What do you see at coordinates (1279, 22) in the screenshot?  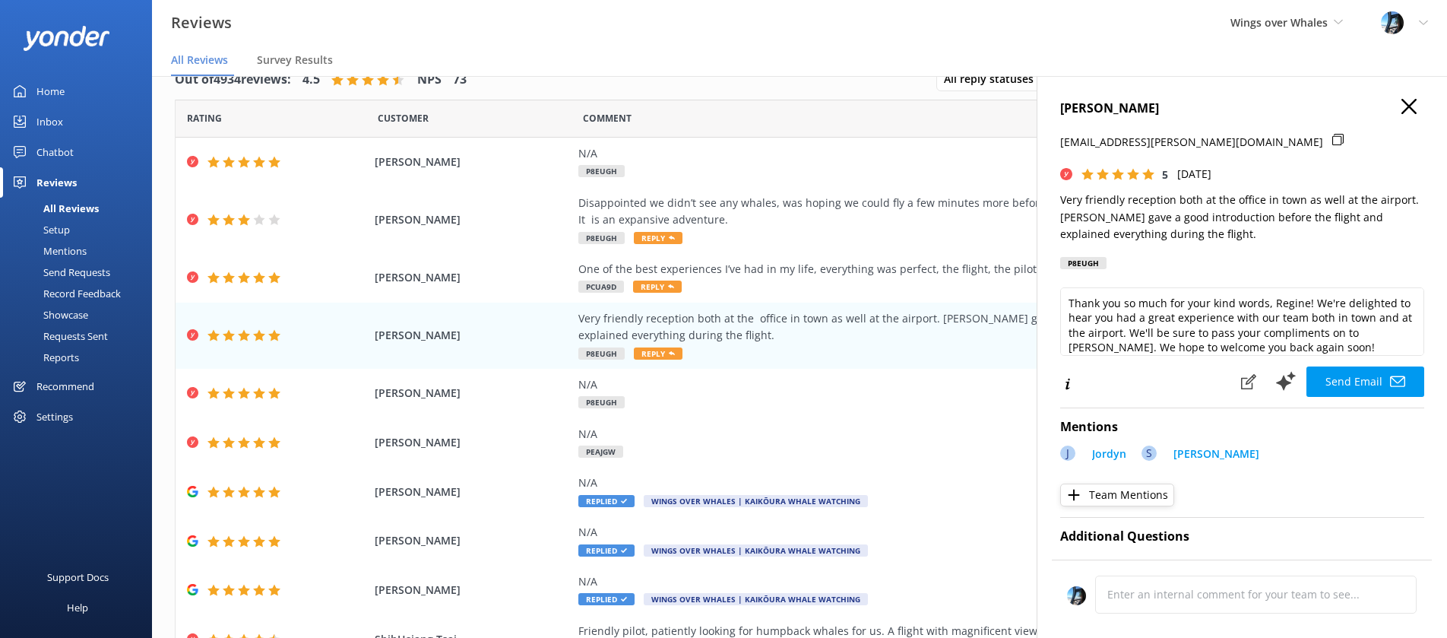 I see `span: Wings over Whales` at bounding box center [1279, 22].